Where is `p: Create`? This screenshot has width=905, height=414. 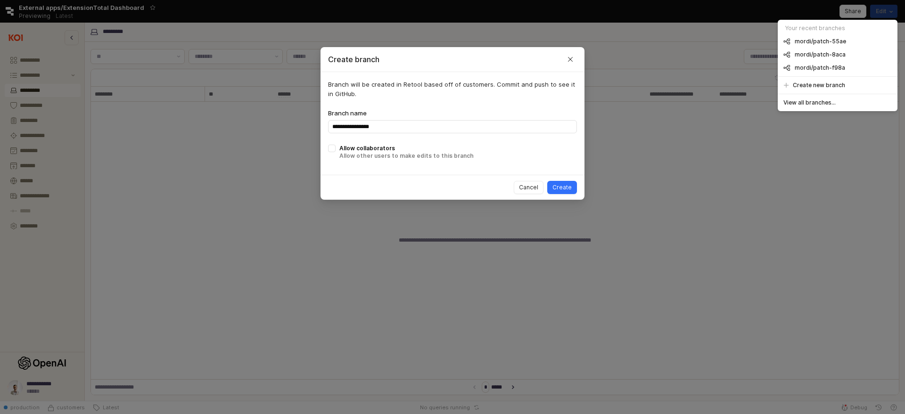 p: Create is located at coordinates (562, 188).